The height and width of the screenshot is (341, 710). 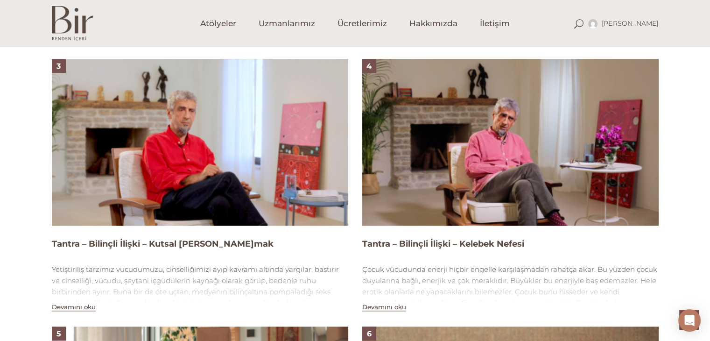 What do you see at coordinates (689, 320) in the screenshot?
I see `div: Open Intercom Messenger` at bounding box center [689, 320].